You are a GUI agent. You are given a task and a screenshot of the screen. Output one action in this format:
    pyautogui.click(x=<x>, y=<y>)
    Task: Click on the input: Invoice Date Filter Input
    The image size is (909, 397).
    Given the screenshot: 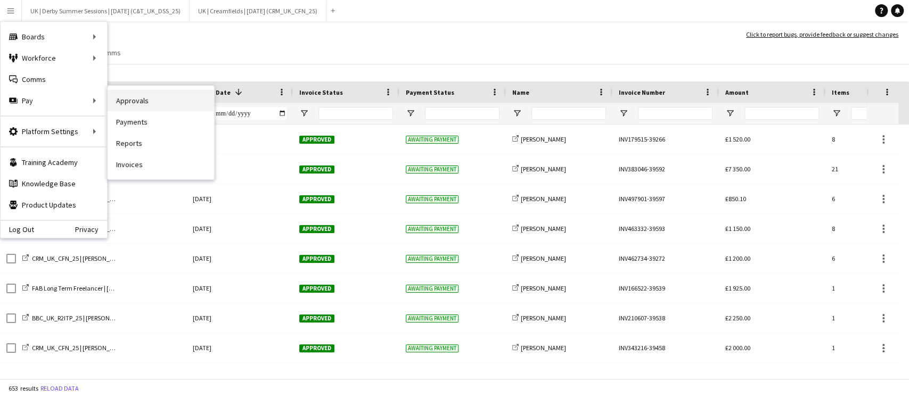 What is the action you would take?
    pyautogui.click(x=249, y=113)
    